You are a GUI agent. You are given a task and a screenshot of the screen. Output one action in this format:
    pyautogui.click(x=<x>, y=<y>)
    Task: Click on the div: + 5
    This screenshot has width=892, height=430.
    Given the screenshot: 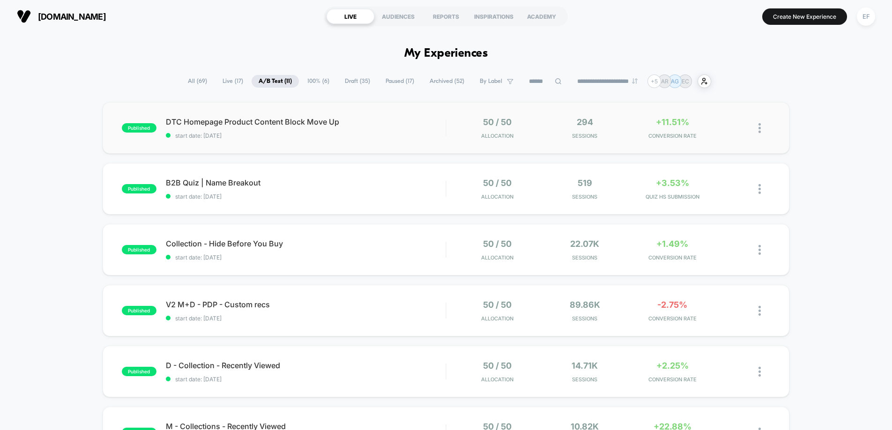 What is the action you would take?
    pyautogui.click(x=654, y=81)
    